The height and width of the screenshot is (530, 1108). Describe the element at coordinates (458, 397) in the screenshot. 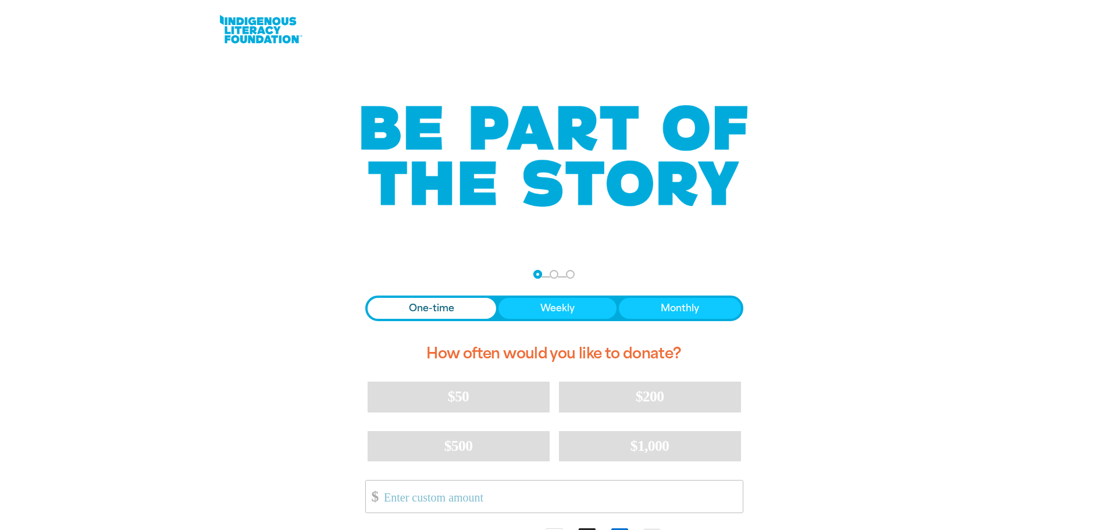

I see `button: $50` at that location.